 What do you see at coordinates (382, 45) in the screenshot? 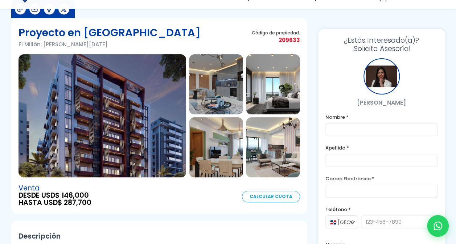
I see `h3: ¡Solicita Asesoría!` at bounding box center [382, 45].